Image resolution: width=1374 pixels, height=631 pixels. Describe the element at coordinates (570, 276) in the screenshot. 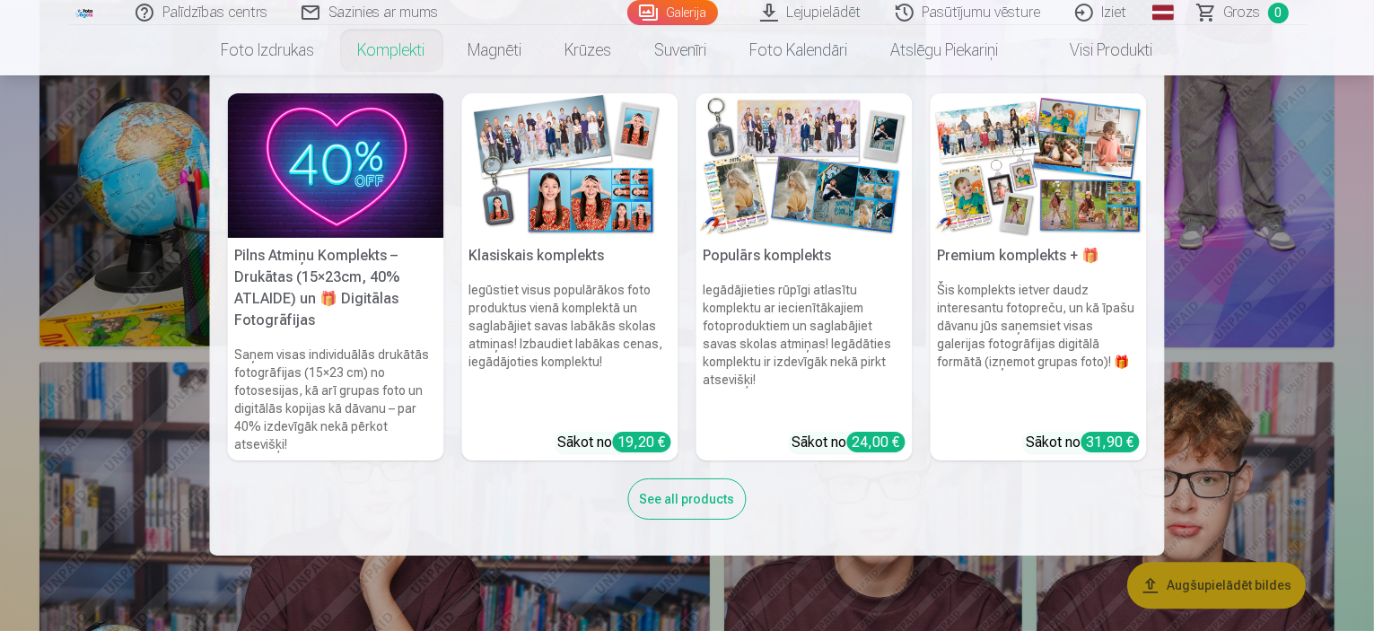

I see `a: Klasiskais komplektsKlasiskais komplektsIegūstiet visus populārākos foto produktus vienā komplekt...` at that location.